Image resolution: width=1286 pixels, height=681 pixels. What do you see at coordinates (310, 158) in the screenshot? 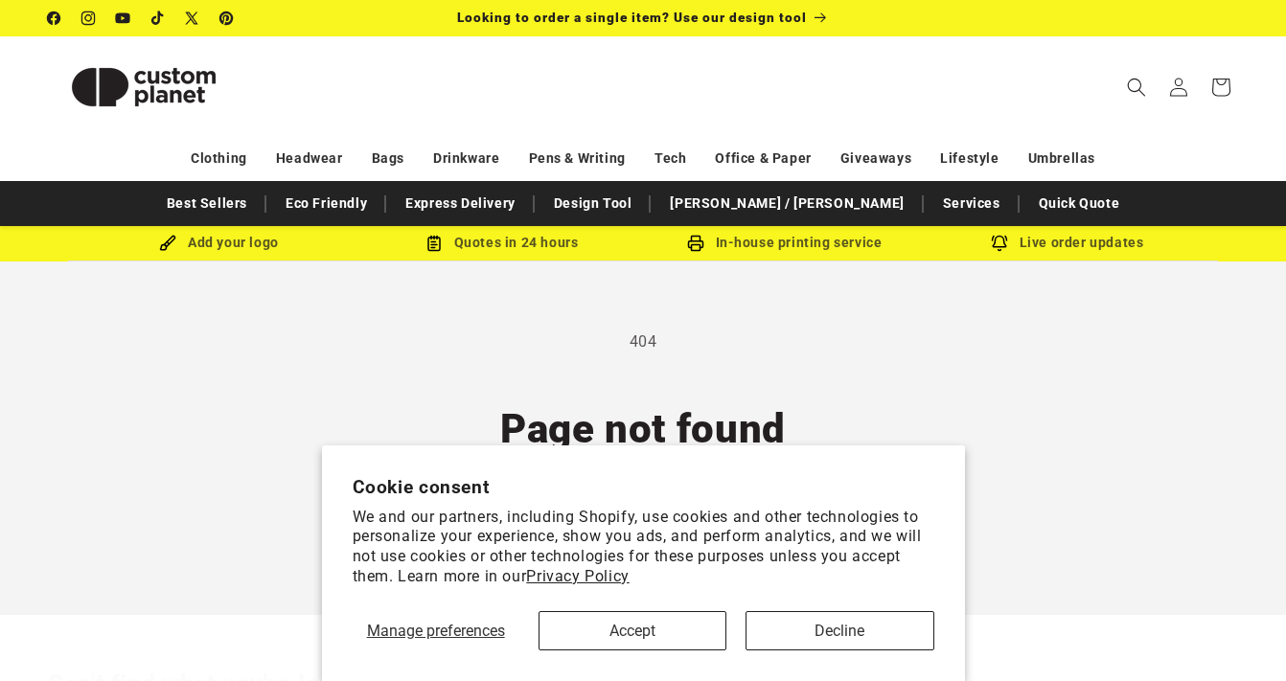
I see `a: Headwear` at bounding box center [310, 158].